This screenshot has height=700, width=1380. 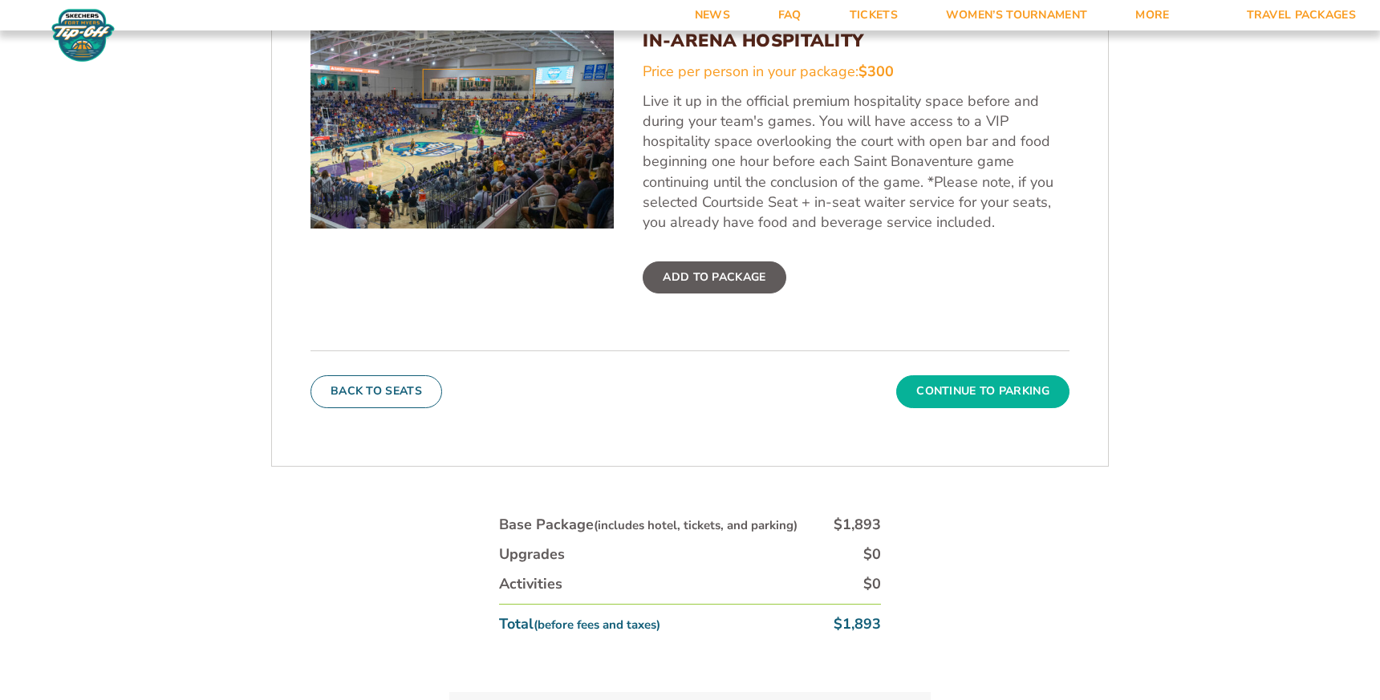 What do you see at coordinates (530, 584) in the screenshot?
I see `div: Activities` at bounding box center [530, 584].